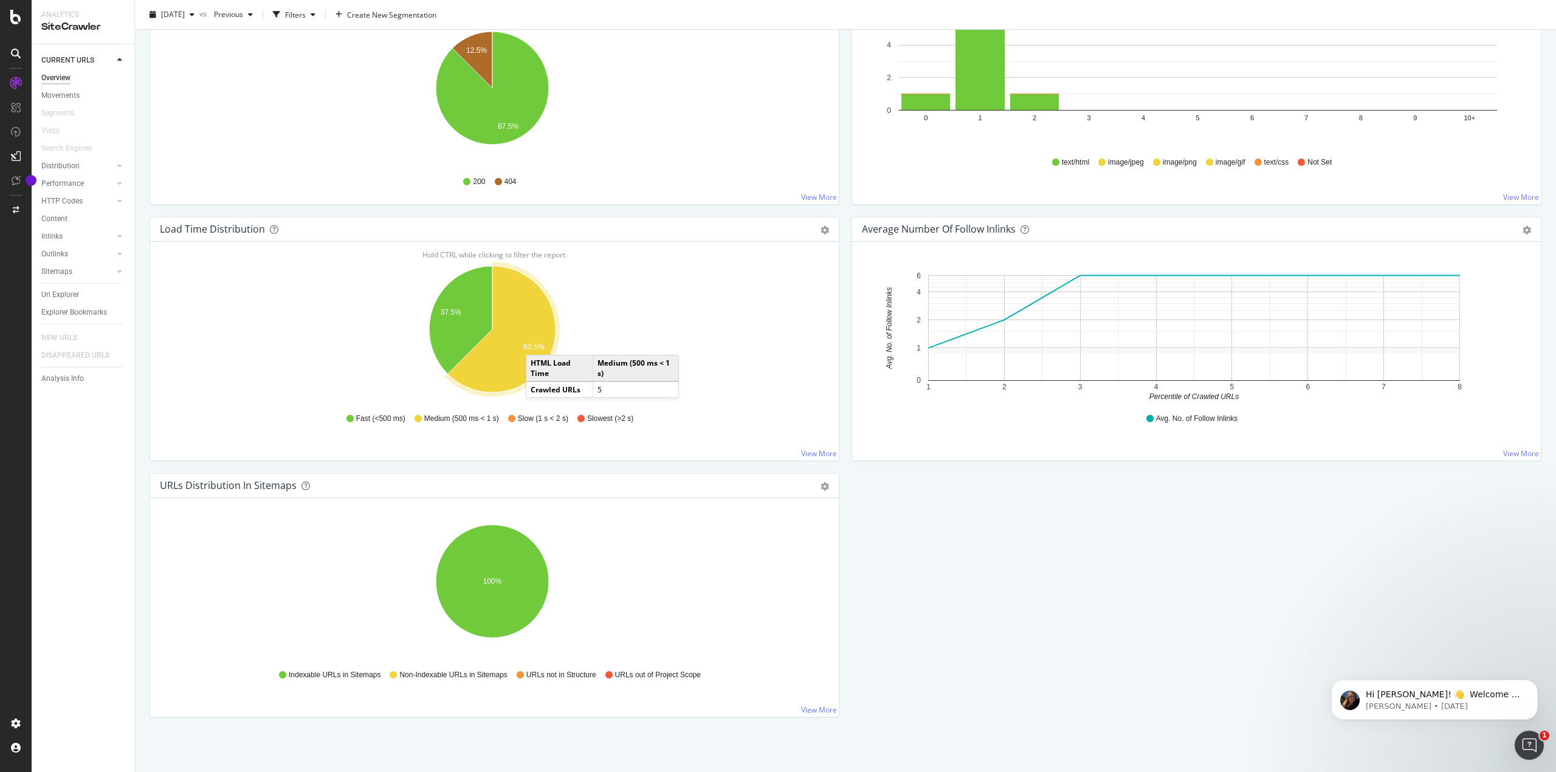  I want to click on span: 404, so click(510, 182).